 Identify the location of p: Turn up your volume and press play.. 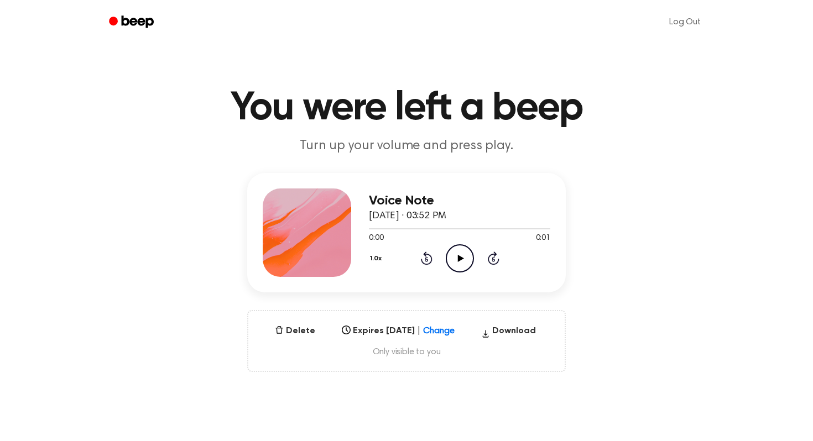
(406, 146).